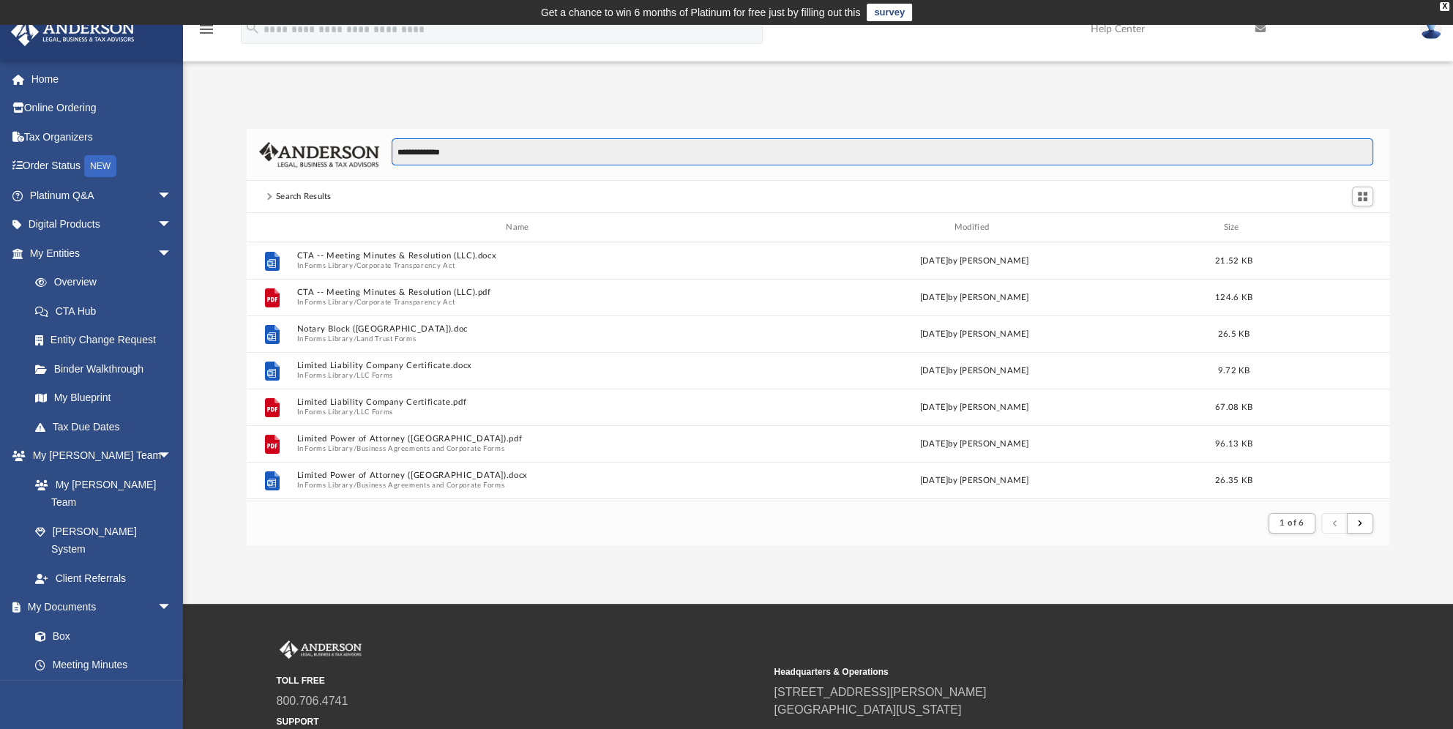 The height and width of the screenshot is (729, 1453). What do you see at coordinates (520, 402) in the screenshot?
I see `button: Limited Liability Company Certificate.pdf` at bounding box center [520, 402].